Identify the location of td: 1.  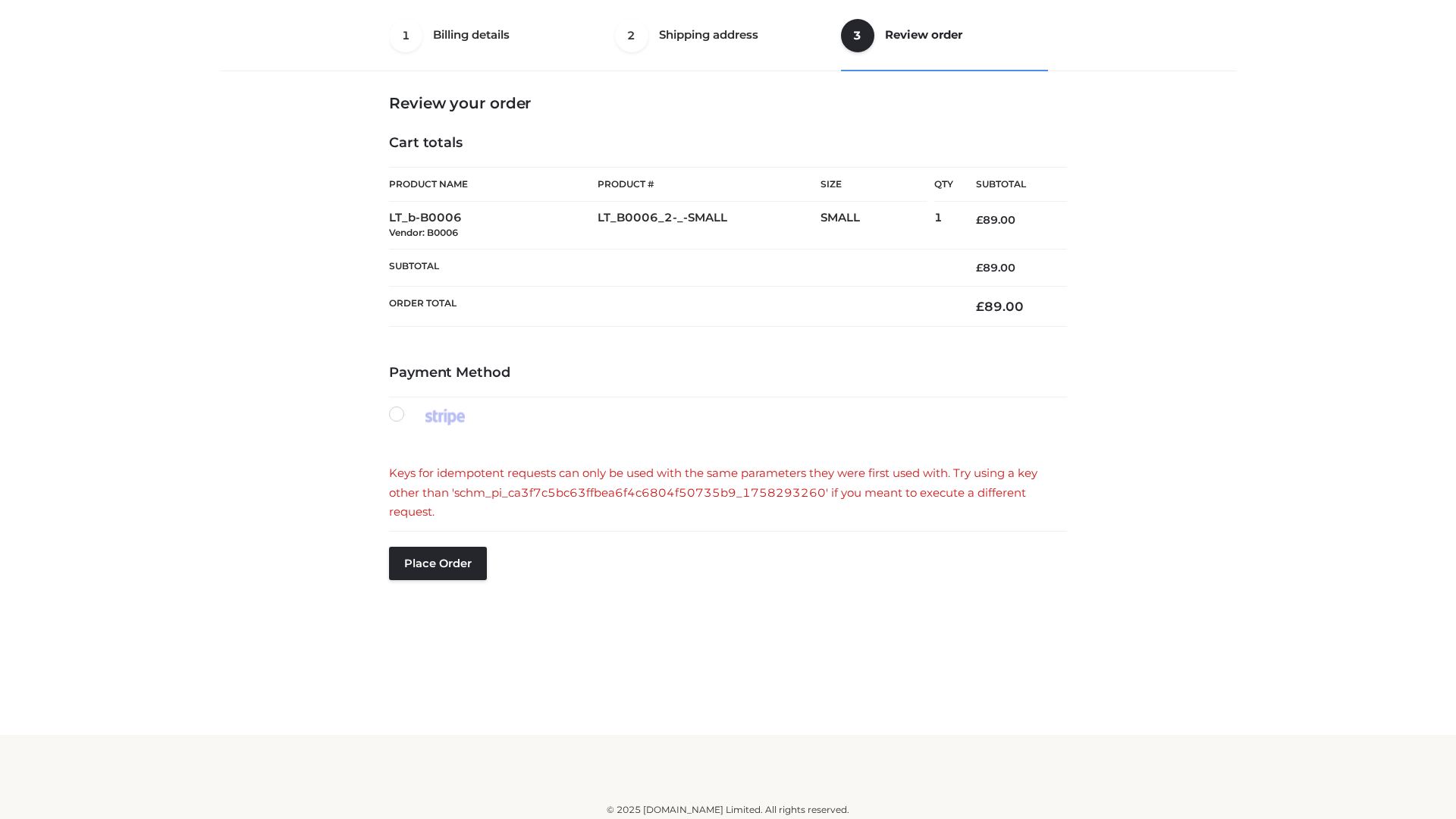
(944, 226).